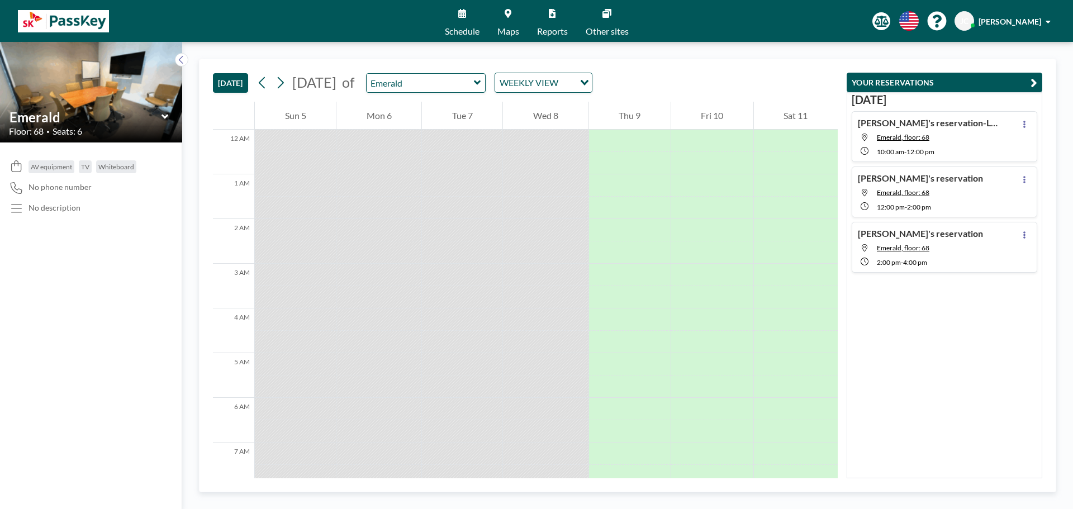  What do you see at coordinates (462, 31) in the screenshot?
I see `span: Schedule` at bounding box center [462, 31].